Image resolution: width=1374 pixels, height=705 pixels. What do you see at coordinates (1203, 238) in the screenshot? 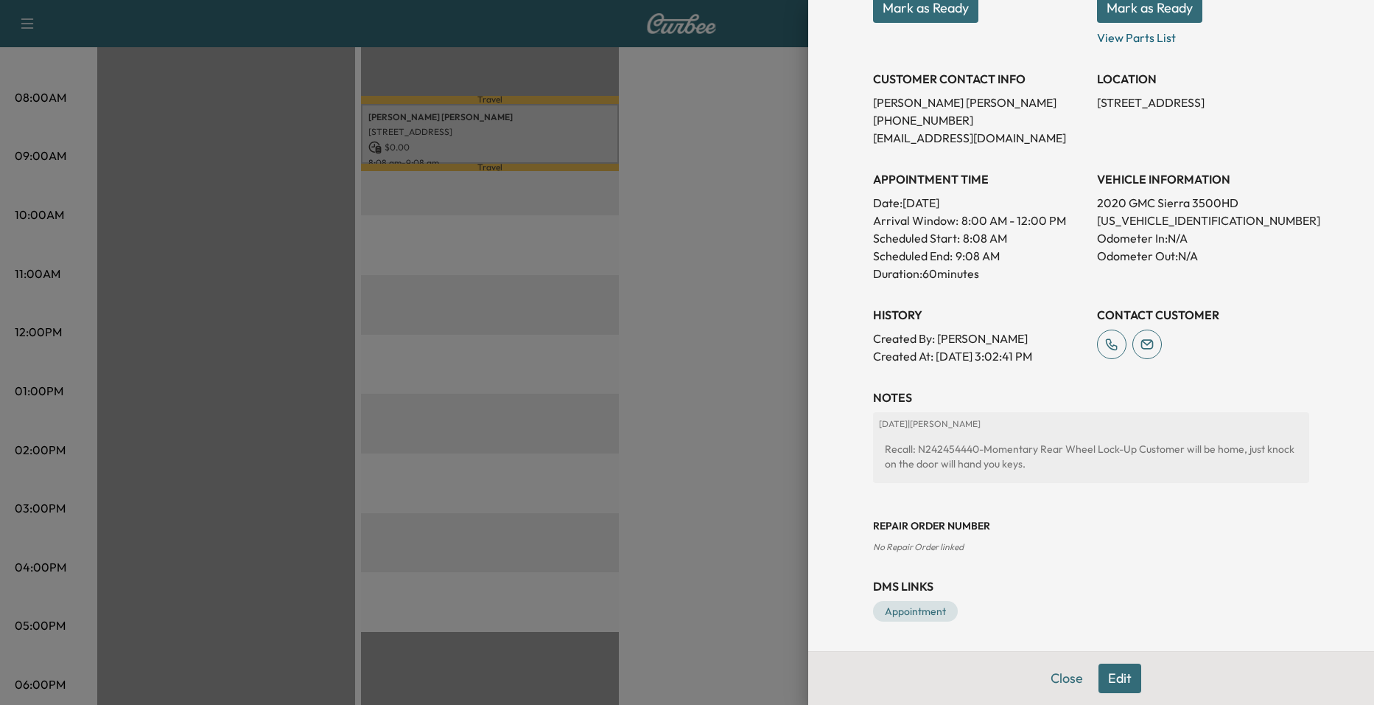
I see `p: Odometer In: N/A` at bounding box center [1203, 238].